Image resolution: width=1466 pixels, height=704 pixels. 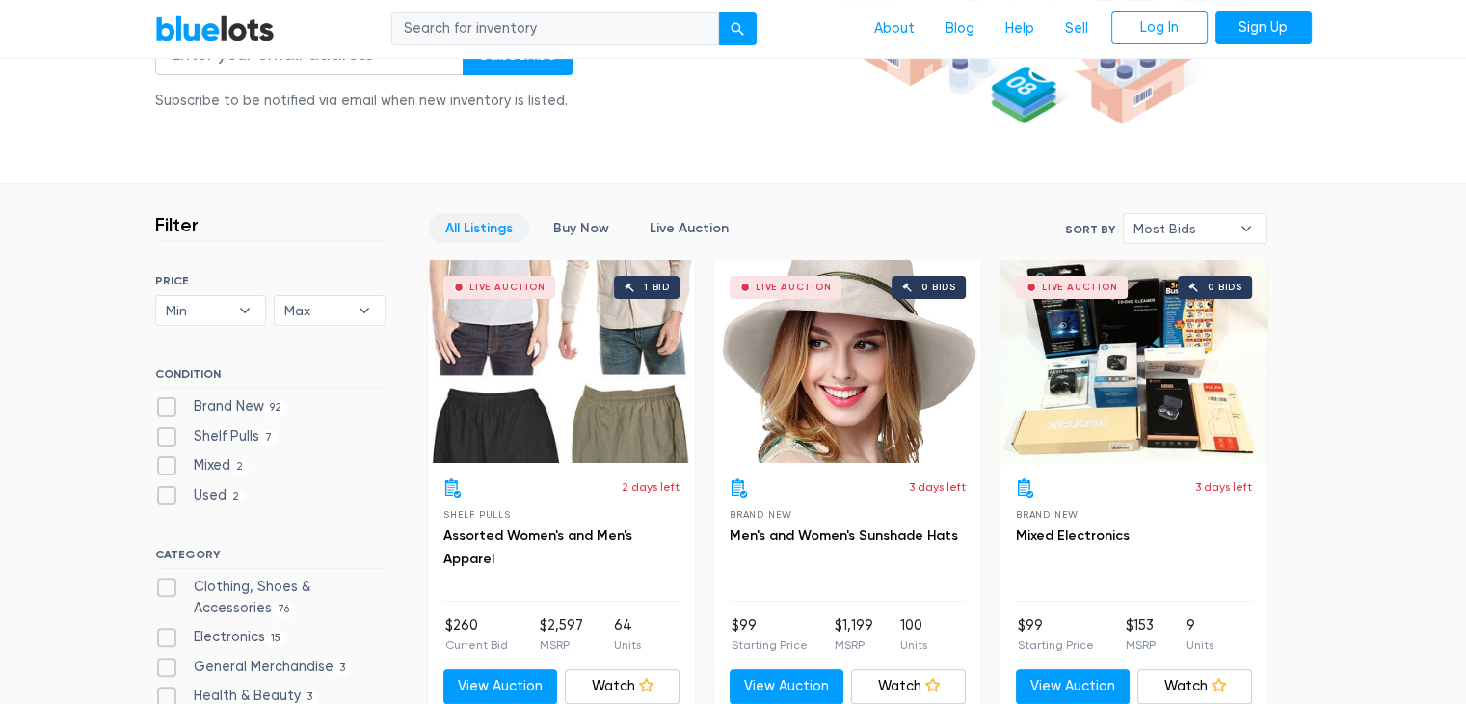 What do you see at coordinates (960, 29) in the screenshot?
I see `a: Blog` at bounding box center [960, 29].